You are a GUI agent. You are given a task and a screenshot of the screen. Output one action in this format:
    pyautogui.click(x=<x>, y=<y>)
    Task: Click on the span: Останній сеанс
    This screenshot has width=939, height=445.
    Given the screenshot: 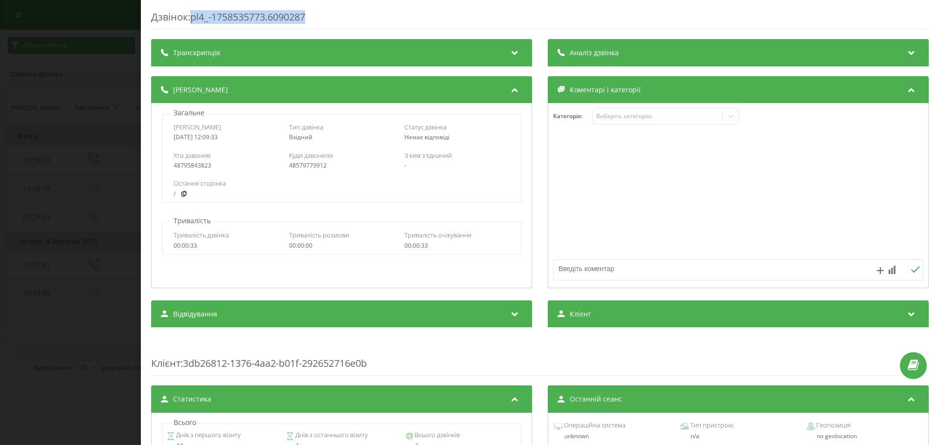 What is the action you would take?
    pyautogui.click(x=596, y=400)
    